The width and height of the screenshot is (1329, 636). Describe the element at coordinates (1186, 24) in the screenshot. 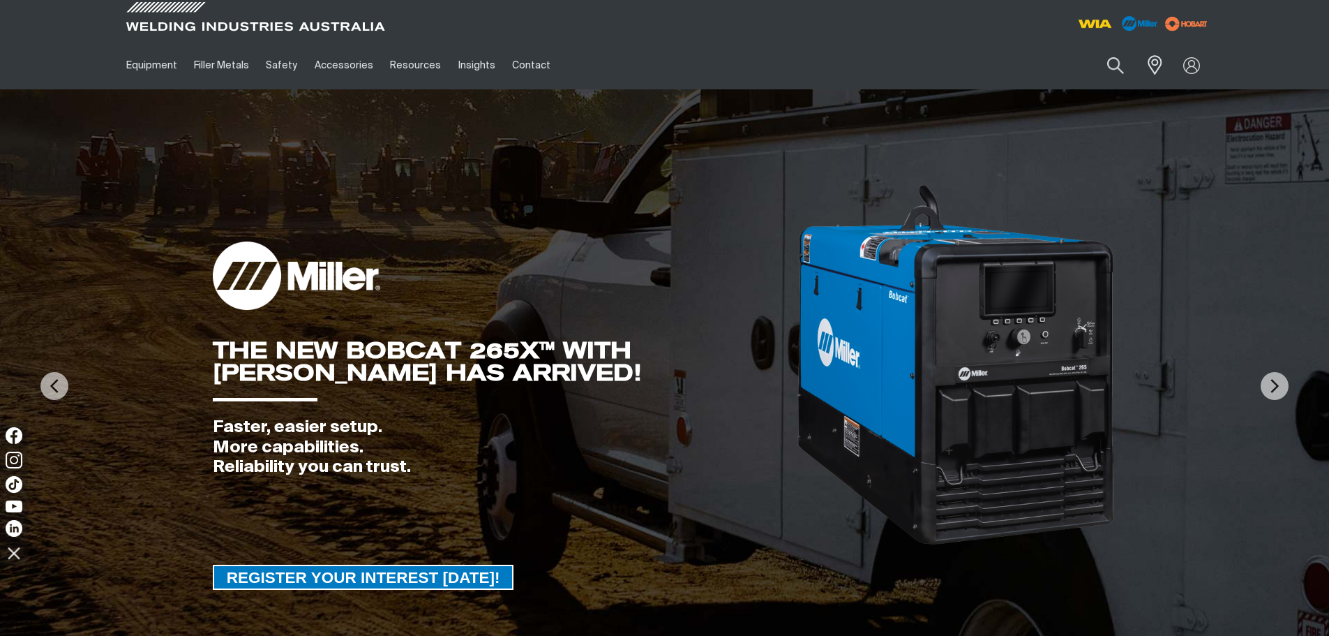

I see `a: miller` at that location.